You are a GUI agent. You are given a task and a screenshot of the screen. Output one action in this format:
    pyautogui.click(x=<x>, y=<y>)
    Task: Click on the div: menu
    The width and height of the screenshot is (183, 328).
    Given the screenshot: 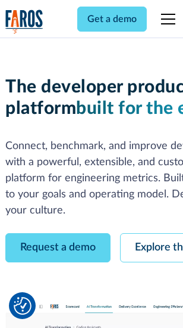 What is the action you would take?
    pyautogui.click(x=166, y=19)
    